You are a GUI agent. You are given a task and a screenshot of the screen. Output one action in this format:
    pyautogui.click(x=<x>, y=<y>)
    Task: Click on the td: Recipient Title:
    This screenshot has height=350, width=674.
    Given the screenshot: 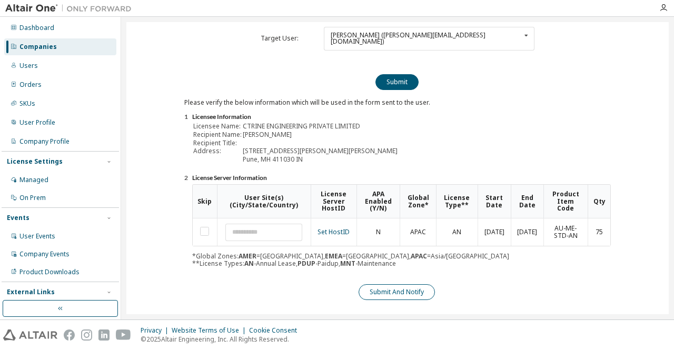 What is the action you would take?
    pyautogui.click(x=217, y=143)
    